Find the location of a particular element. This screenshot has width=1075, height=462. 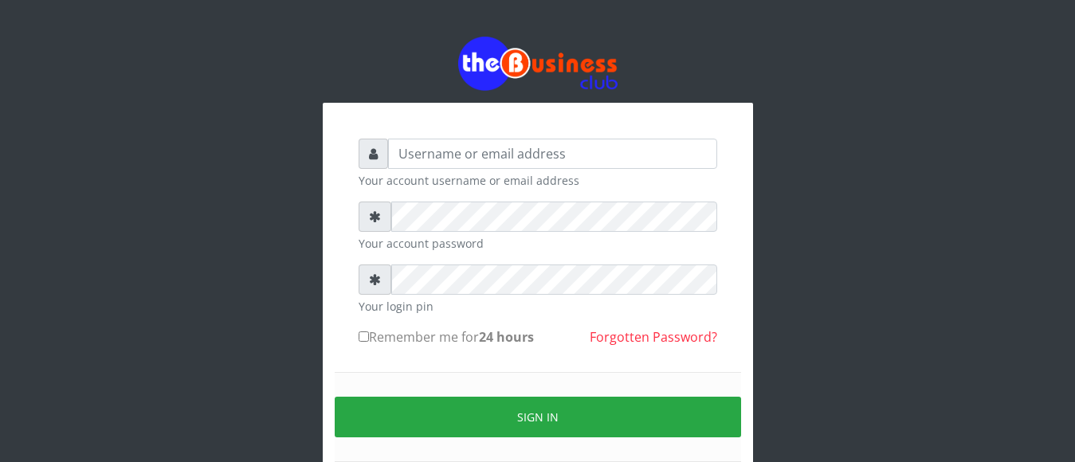

button: Sign in is located at coordinates (538, 417).